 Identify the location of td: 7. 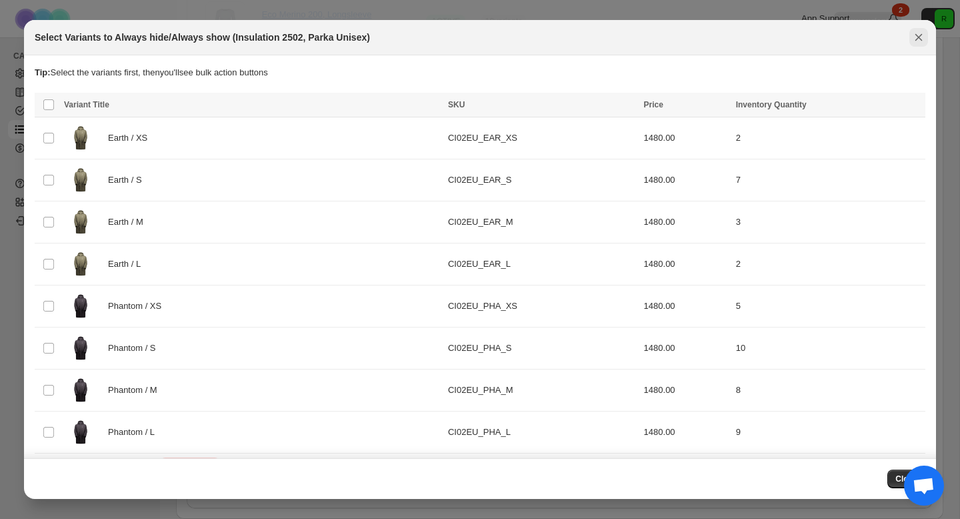
(829, 180).